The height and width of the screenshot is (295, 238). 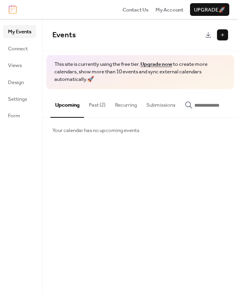 What do you see at coordinates (140, 72) in the screenshot?
I see `span: This site is currently using the free tier. to create more calendars, show more than 10 events an...` at bounding box center [140, 72].